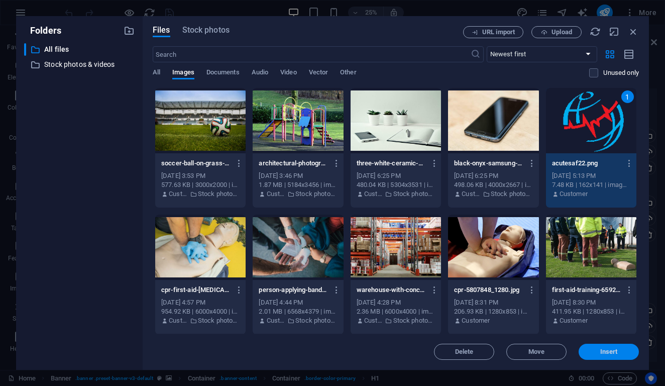 Image resolution: width=665 pixels, height=386 pixels. I want to click on span: Insert, so click(609, 352).